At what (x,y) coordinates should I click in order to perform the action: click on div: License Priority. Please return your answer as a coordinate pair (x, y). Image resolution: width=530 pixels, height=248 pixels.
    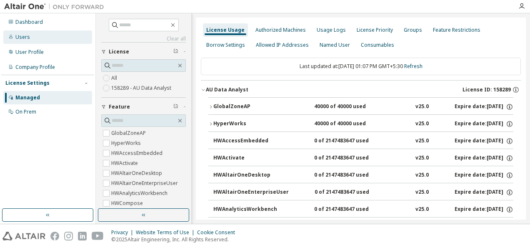
    Looking at the image, I should click on (375, 30).